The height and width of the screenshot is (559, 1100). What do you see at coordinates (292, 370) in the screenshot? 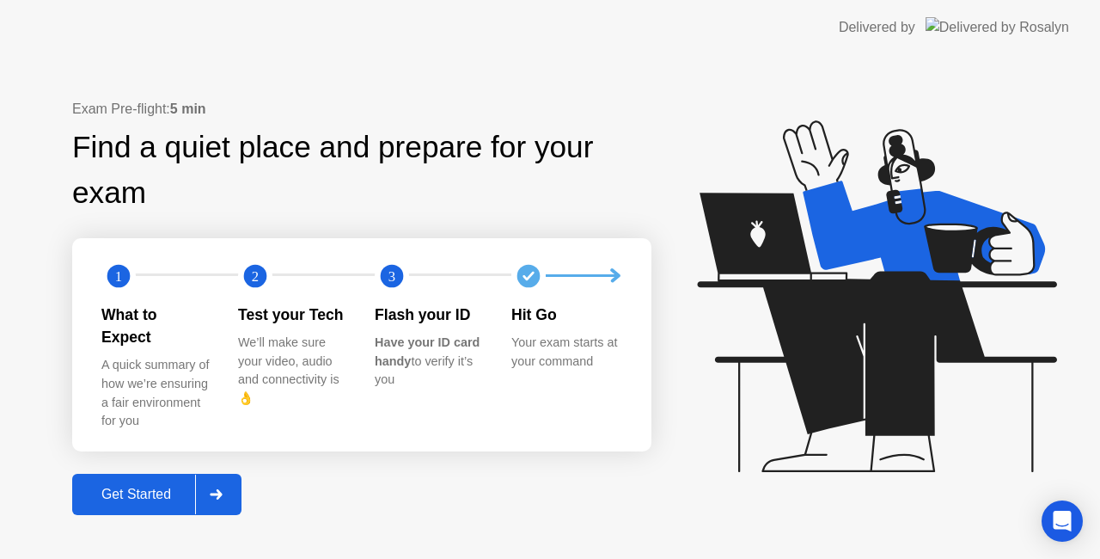
I see `div: We’ll make sure your video, audio and connectivity is 👌` at bounding box center [292, 370].